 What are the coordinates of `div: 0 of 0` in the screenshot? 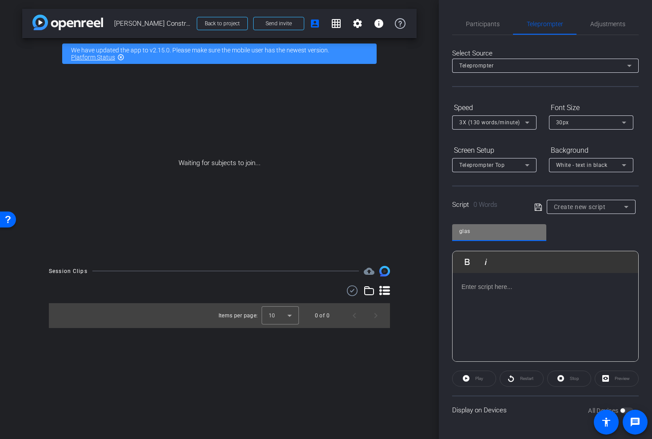 It's located at (322, 316).